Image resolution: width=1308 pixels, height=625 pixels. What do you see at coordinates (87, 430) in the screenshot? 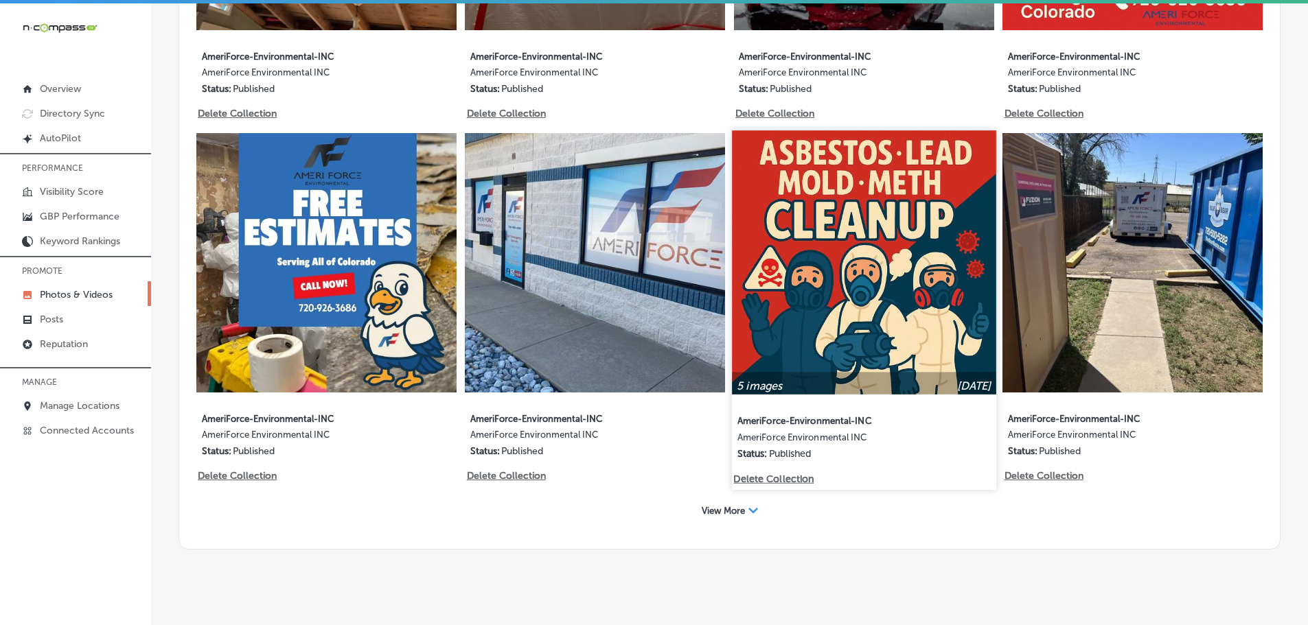
I see `p: Connected Accounts` at bounding box center [87, 430].